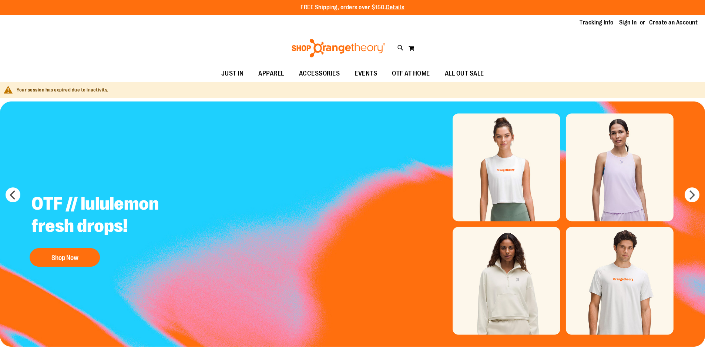 This screenshot has width=705, height=350. I want to click on span: JUST IN, so click(232, 73).